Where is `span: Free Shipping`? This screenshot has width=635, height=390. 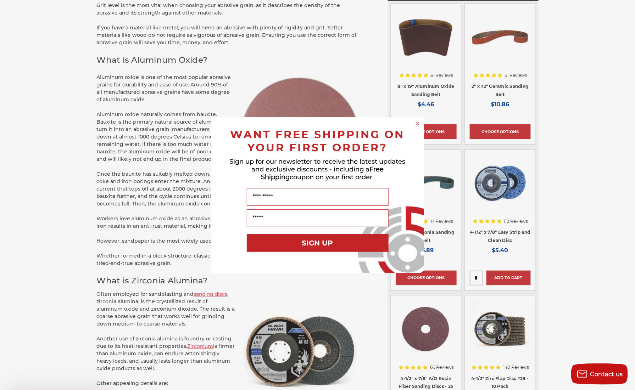
span: Free Shipping is located at coordinates (322, 173).